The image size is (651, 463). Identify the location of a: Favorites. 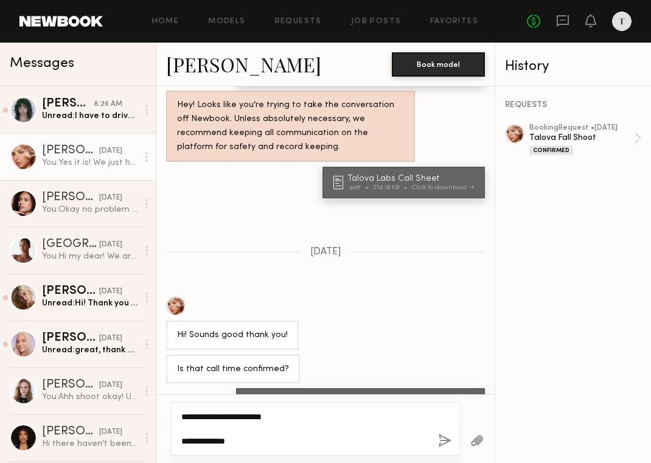
(454, 21).